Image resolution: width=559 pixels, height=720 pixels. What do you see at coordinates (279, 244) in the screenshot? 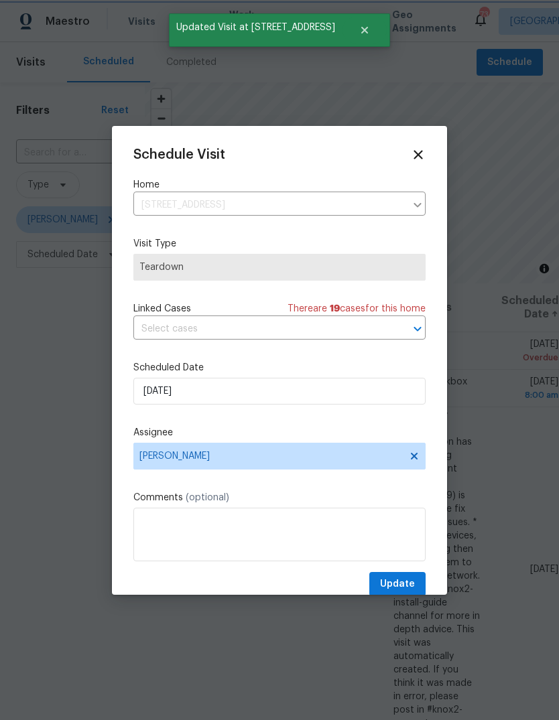
I see `label: Visit Type` at bounding box center [279, 244].